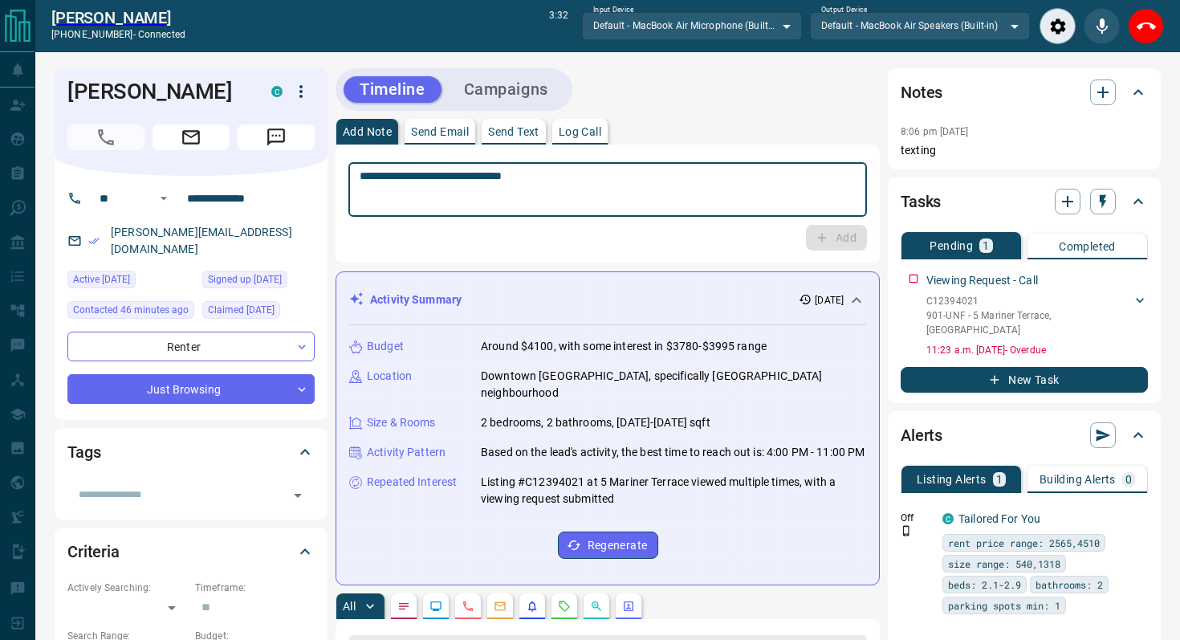  Describe the element at coordinates (1024, 201) in the screenshot. I see `div: Tasks` at that location.